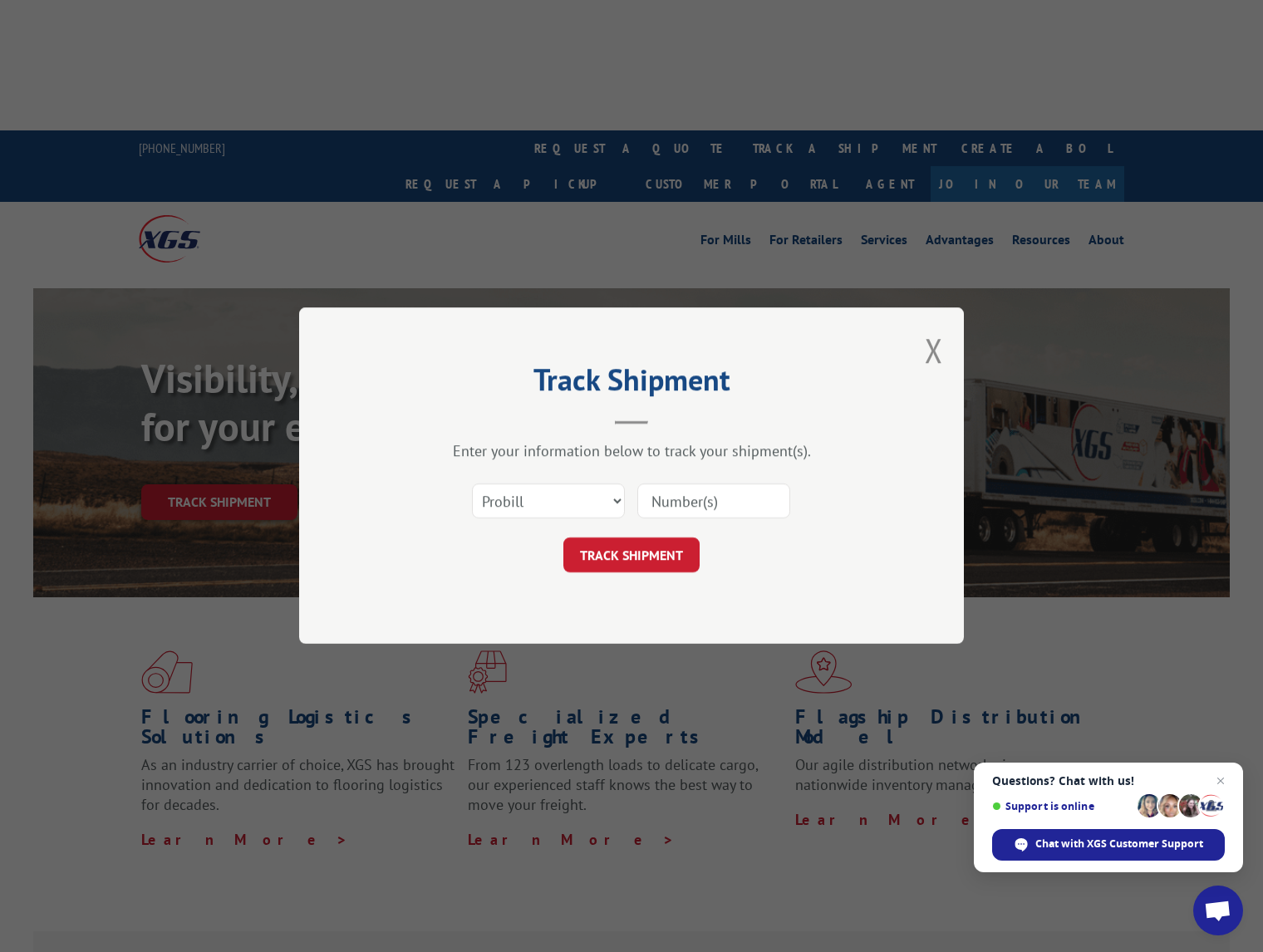 This screenshot has width=1263, height=952. What do you see at coordinates (632, 451) in the screenshot?
I see `div: Enter your information below to track your shipment(s).` at bounding box center [632, 451].